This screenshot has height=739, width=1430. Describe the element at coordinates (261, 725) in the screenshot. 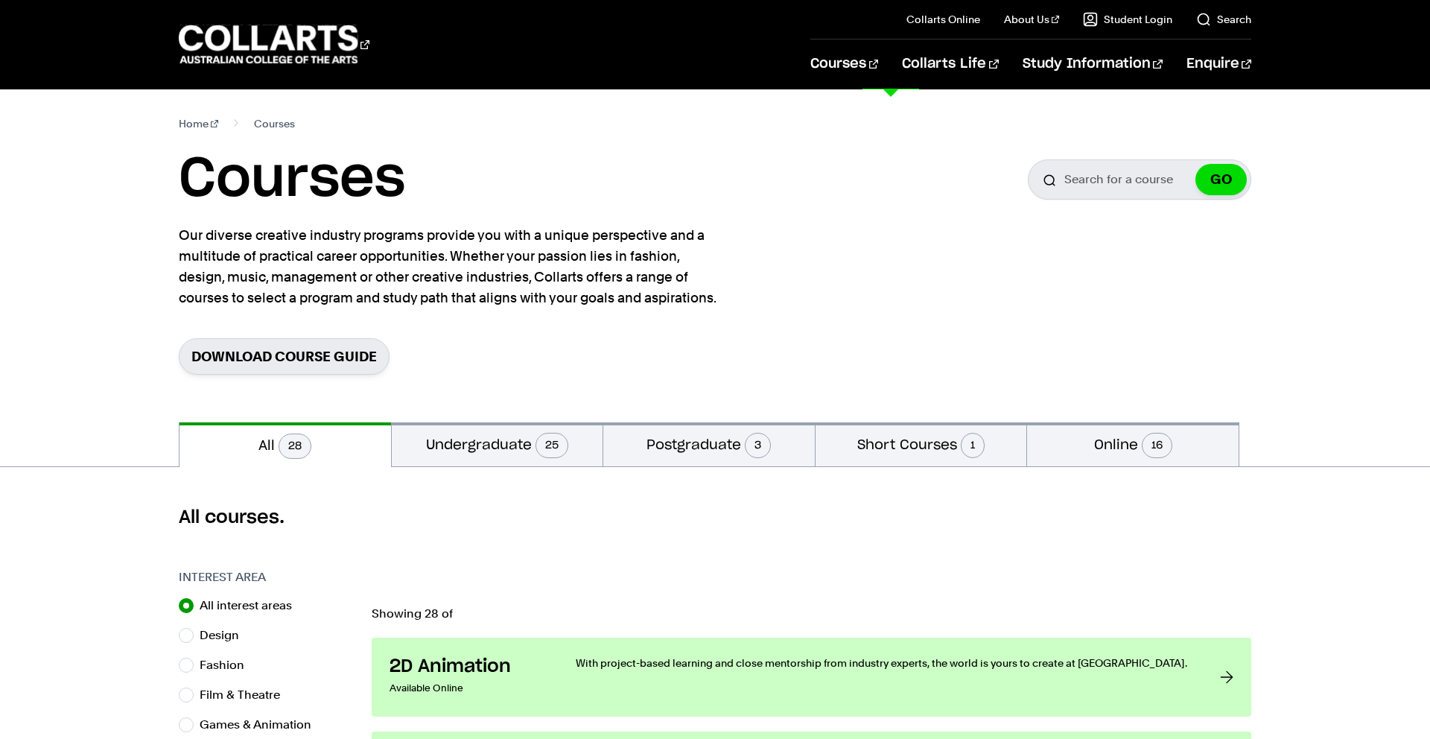

I see `label: Games & Animation` at that location.